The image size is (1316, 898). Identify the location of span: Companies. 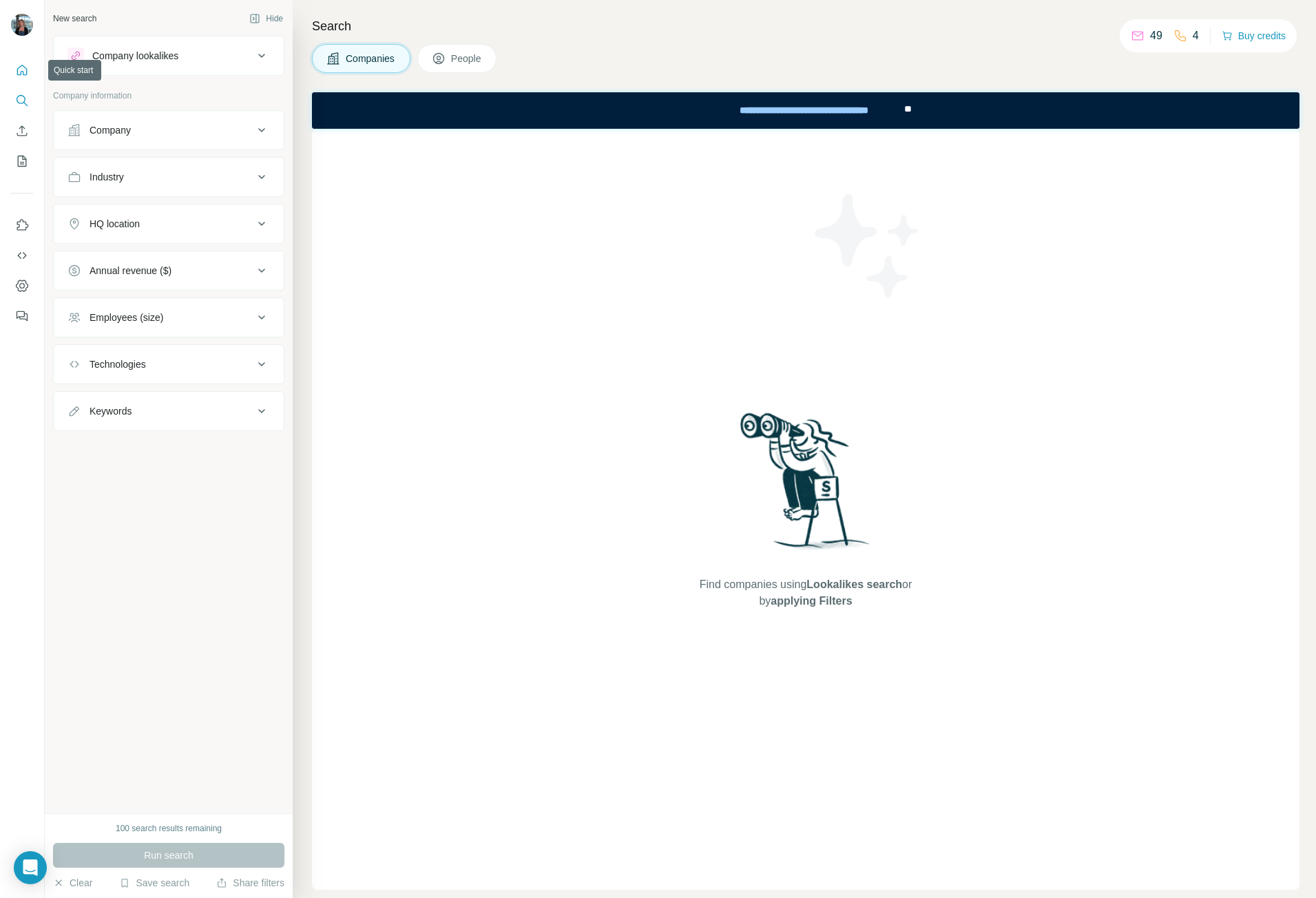
(370, 58).